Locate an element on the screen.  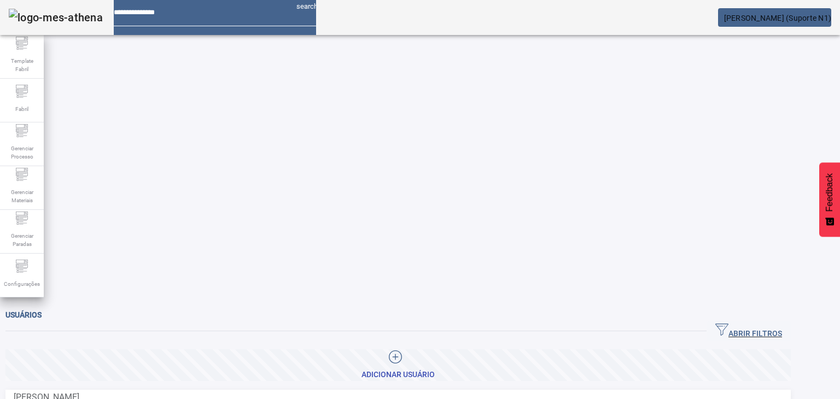
span: ABRIR FILTROS is located at coordinates (749, 331).